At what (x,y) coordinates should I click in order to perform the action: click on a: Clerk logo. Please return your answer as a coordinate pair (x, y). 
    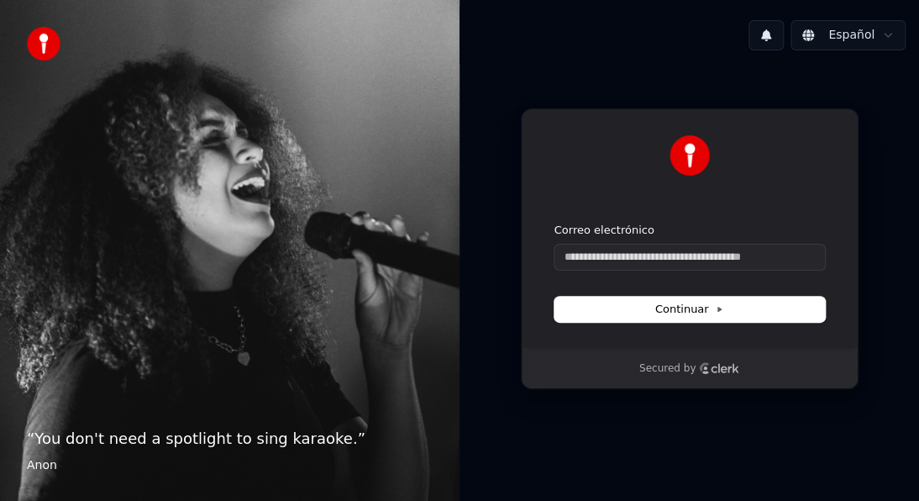
    Looking at the image, I should click on (719, 368).